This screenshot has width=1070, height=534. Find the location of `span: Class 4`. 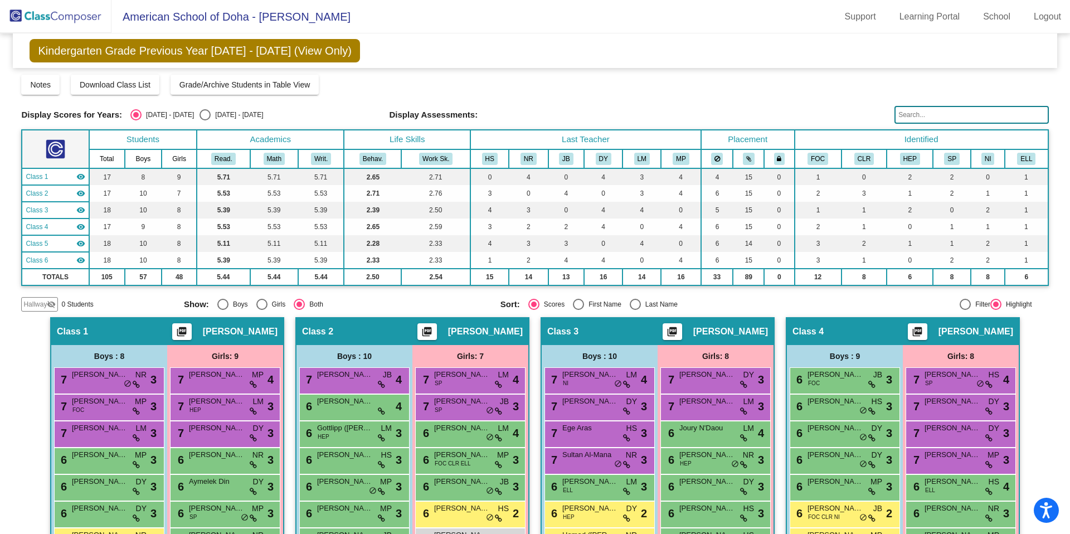

span: Class 4 is located at coordinates (808, 332).